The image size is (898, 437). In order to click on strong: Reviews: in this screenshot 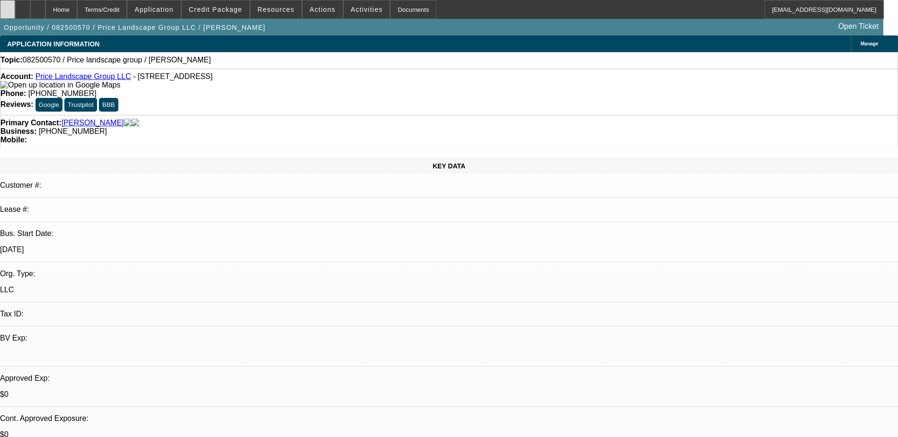, I will do `click(17, 104)`.